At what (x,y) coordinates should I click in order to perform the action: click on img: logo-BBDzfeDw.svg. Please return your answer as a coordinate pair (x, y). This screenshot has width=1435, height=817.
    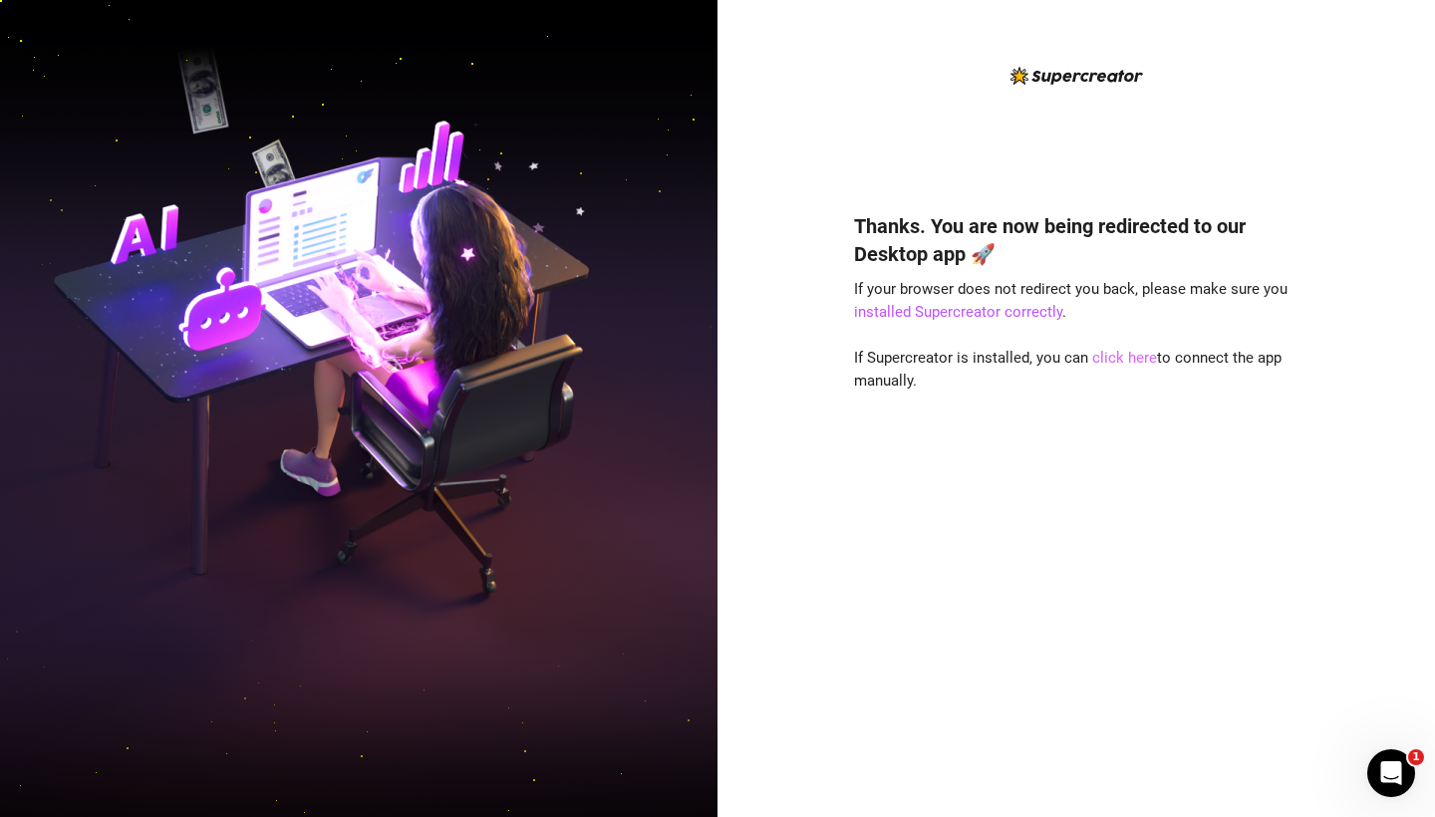
    Looking at the image, I should click on (1076, 76).